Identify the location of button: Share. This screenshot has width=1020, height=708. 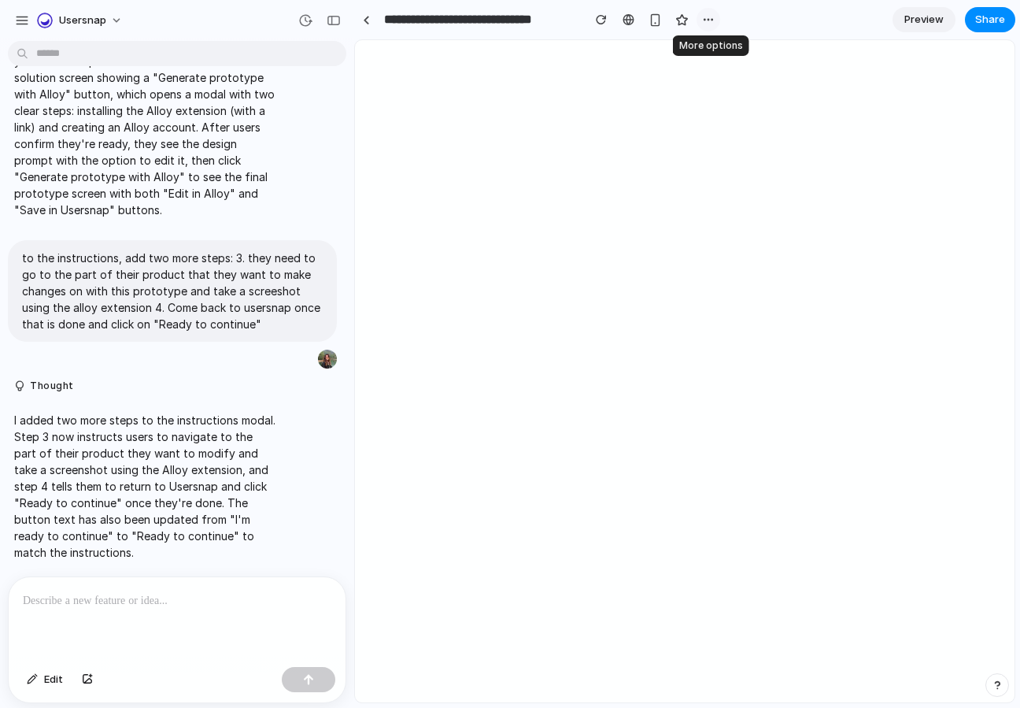
(990, 20).